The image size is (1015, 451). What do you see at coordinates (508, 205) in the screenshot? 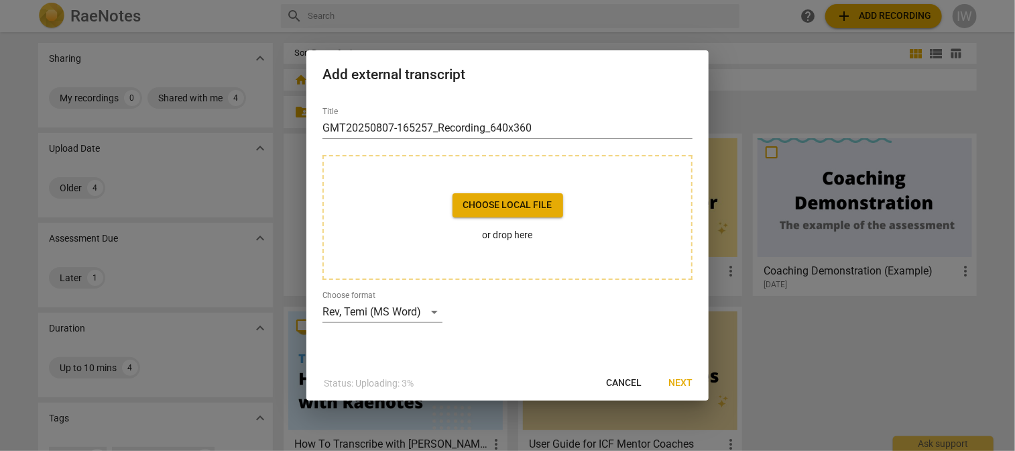
I see `span: Choose local file` at bounding box center [508, 205].